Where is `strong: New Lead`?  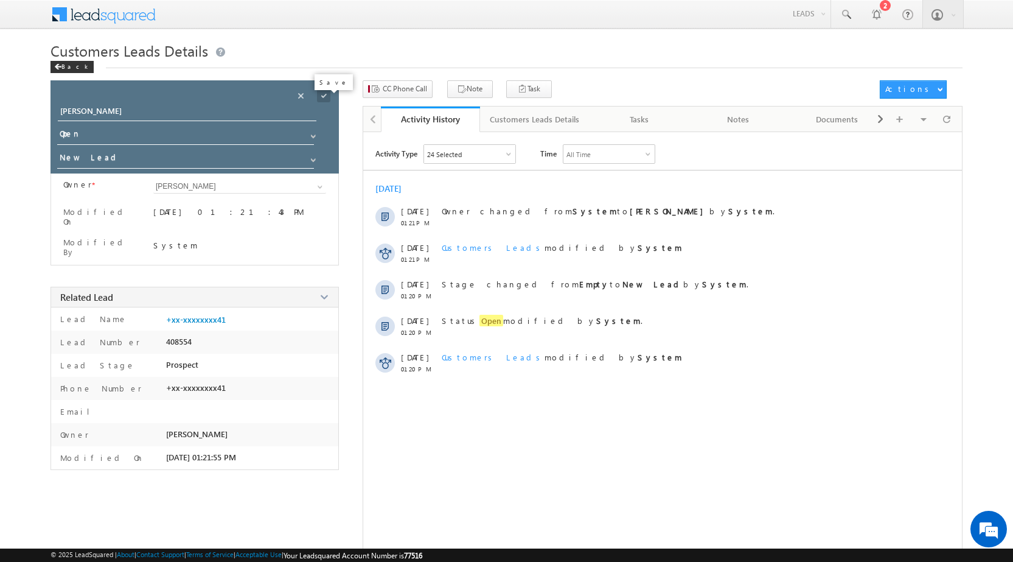 strong: New Lead is located at coordinates (653, 283).